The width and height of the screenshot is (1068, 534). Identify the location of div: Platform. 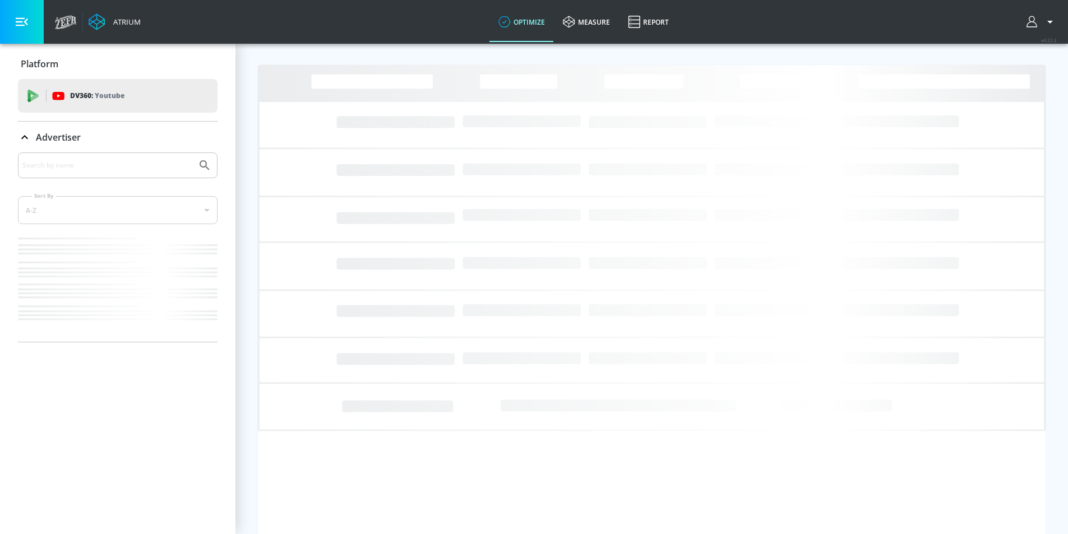
(118, 64).